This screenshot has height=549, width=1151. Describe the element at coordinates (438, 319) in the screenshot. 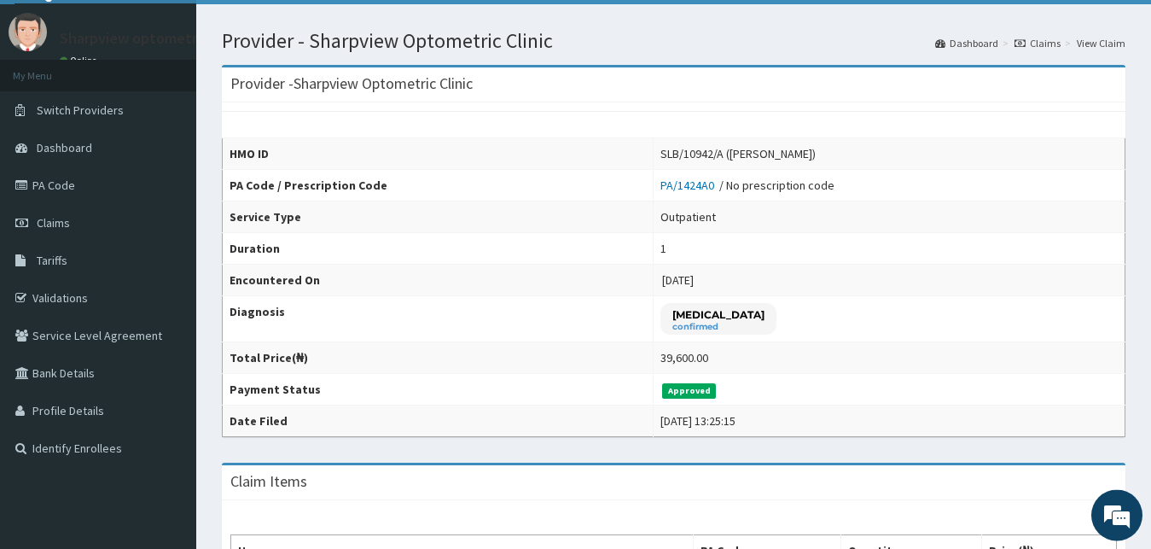

I see `th: Diagnosis` at that location.